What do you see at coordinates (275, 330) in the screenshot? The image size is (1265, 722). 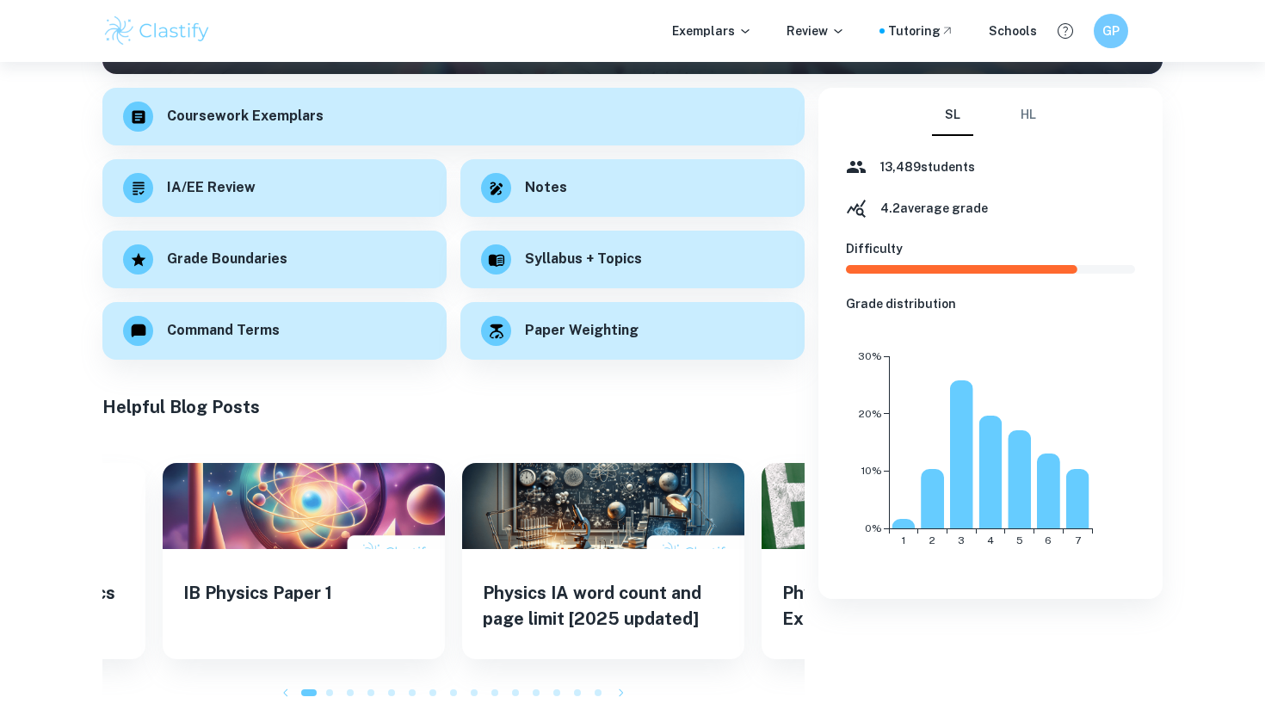 I see `a: Command Terms` at bounding box center [275, 330].